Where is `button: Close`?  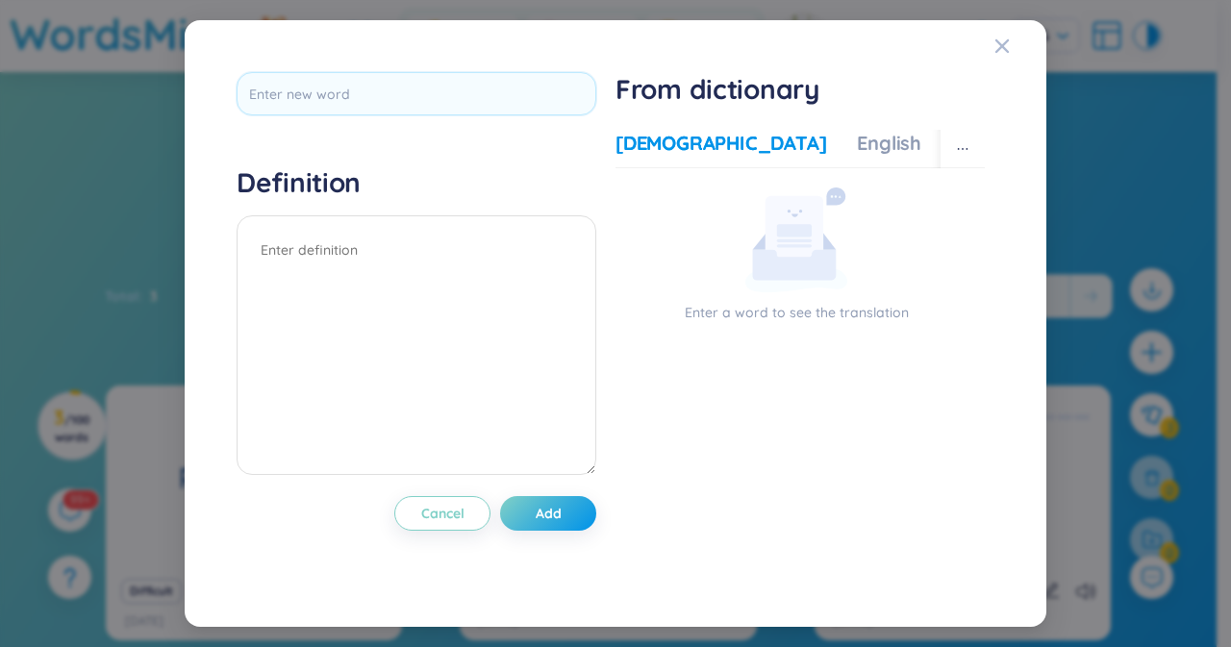 button: Close is located at coordinates (1020, 46).